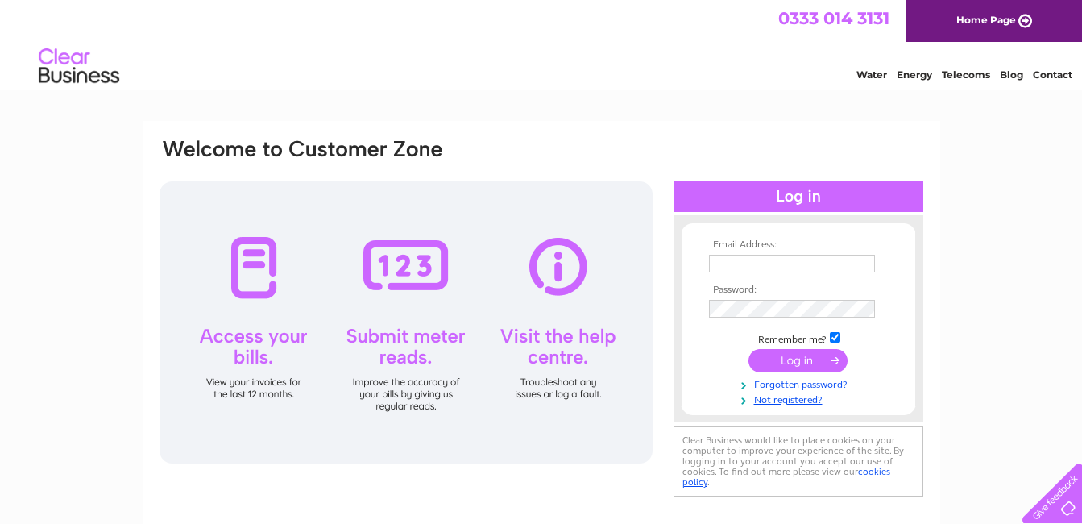 This screenshot has width=1082, height=524. What do you see at coordinates (834, 18) in the screenshot?
I see `span: 0333 014 3131` at bounding box center [834, 18].